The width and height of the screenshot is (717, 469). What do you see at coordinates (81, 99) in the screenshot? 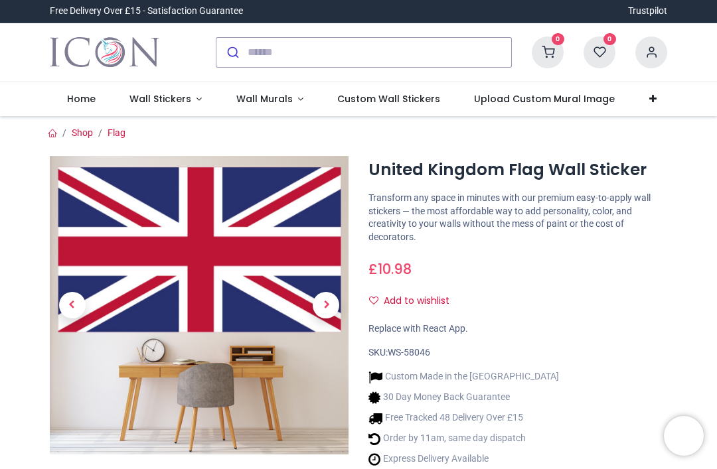
I see `span: Home` at bounding box center [81, 99].